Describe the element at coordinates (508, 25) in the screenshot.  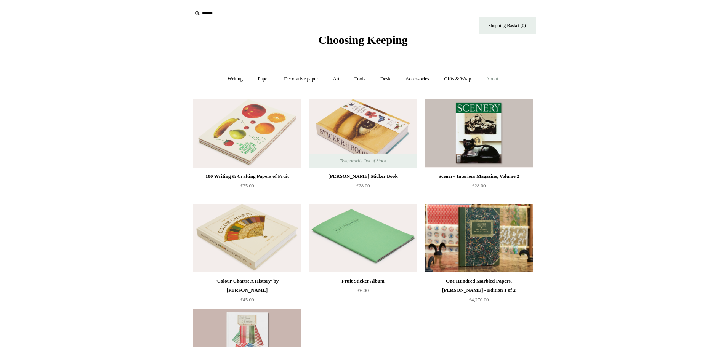
I see `a: Shopping Basket (0)` at that location.